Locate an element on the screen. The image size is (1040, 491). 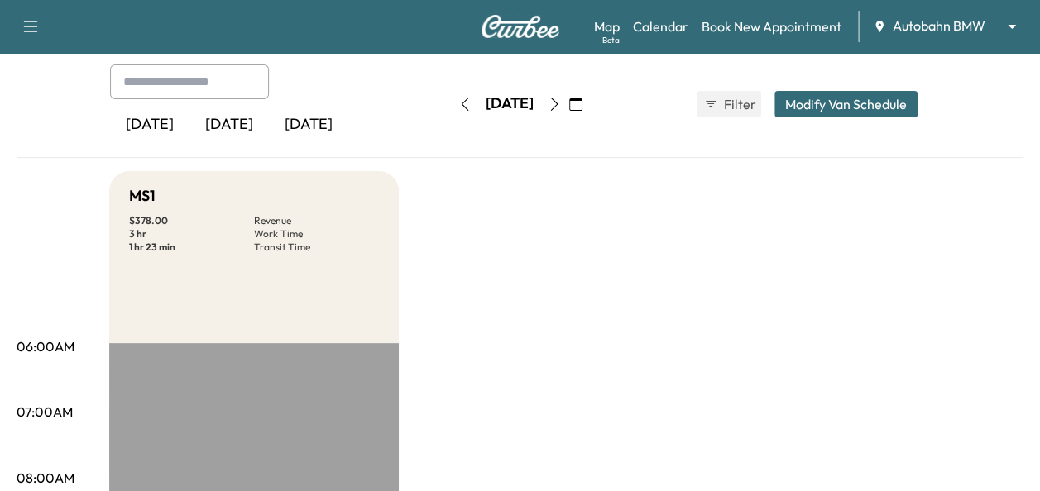
span: Filter is located at coordinates (739, 104).